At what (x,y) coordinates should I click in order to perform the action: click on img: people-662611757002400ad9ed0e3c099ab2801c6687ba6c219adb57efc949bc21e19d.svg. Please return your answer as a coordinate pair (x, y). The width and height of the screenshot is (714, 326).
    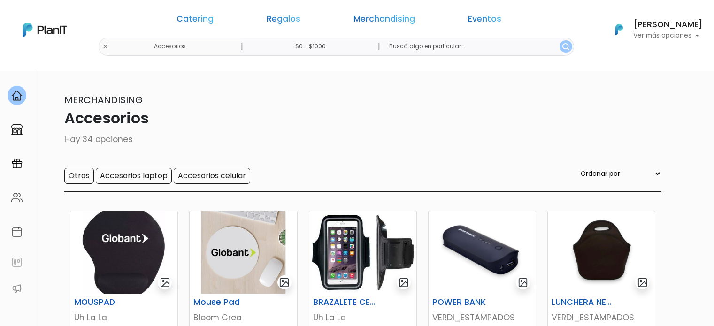
    Looking at the image, I should click on (17, 198).